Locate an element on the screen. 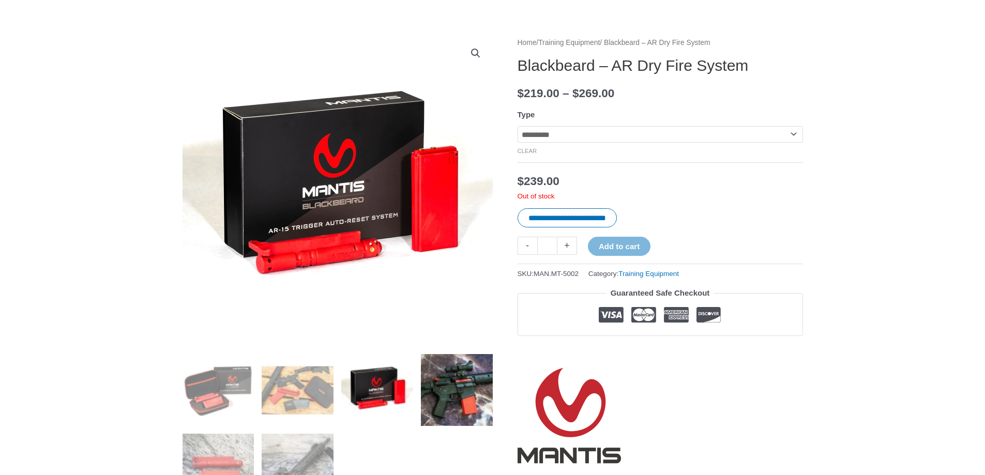  bdi: 269.00 is located at coordinates (593, 93).